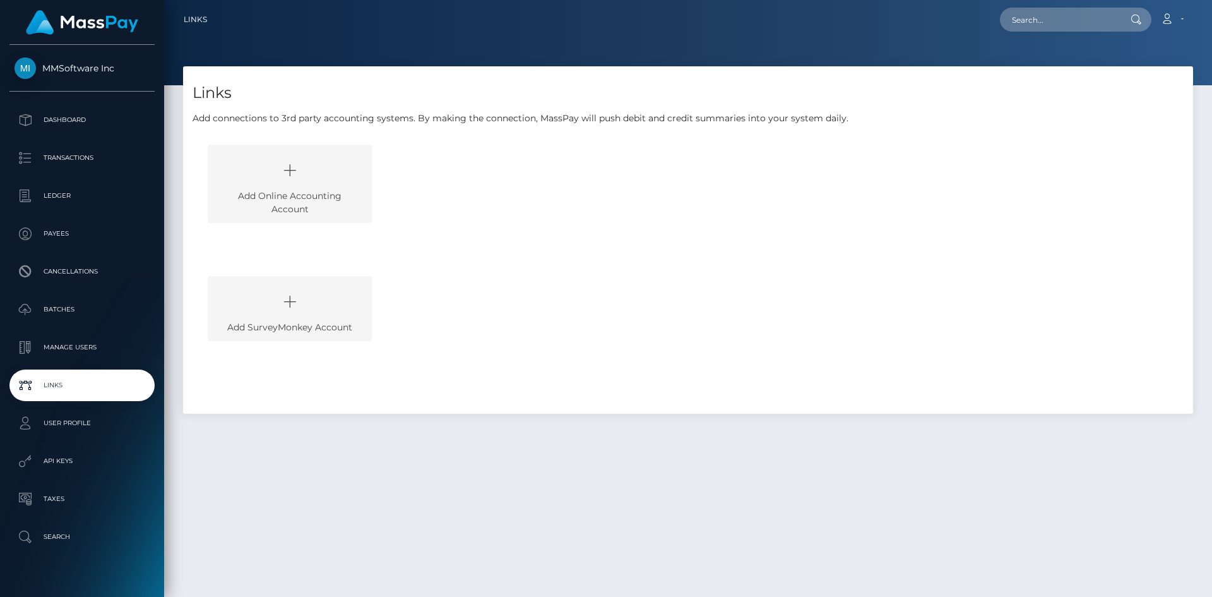 This screenshot has height=597, width=1212. Describe the element at coordinates (82, 120) in the screenshot. I see `p: Dashboard` at that location.